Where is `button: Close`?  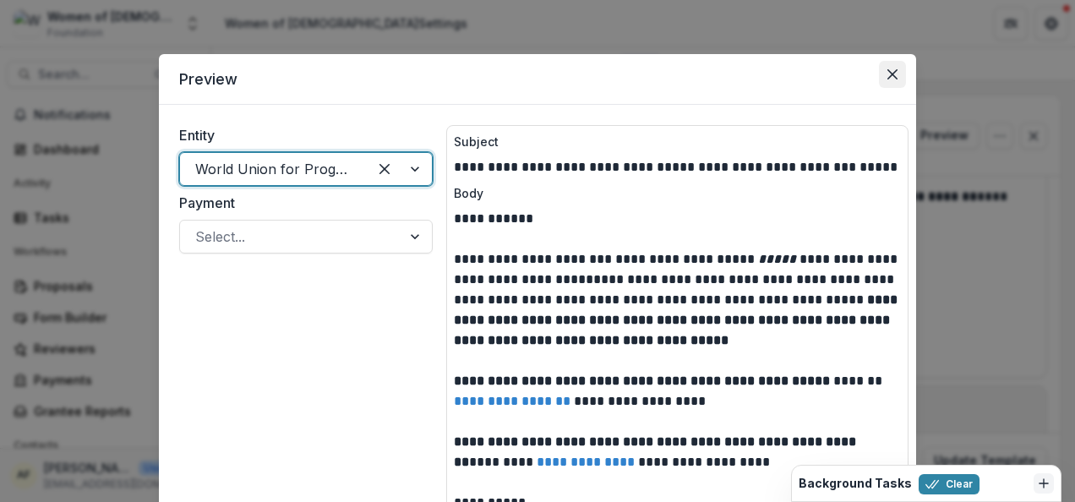 button: Close is located at coordinates (892, 74).